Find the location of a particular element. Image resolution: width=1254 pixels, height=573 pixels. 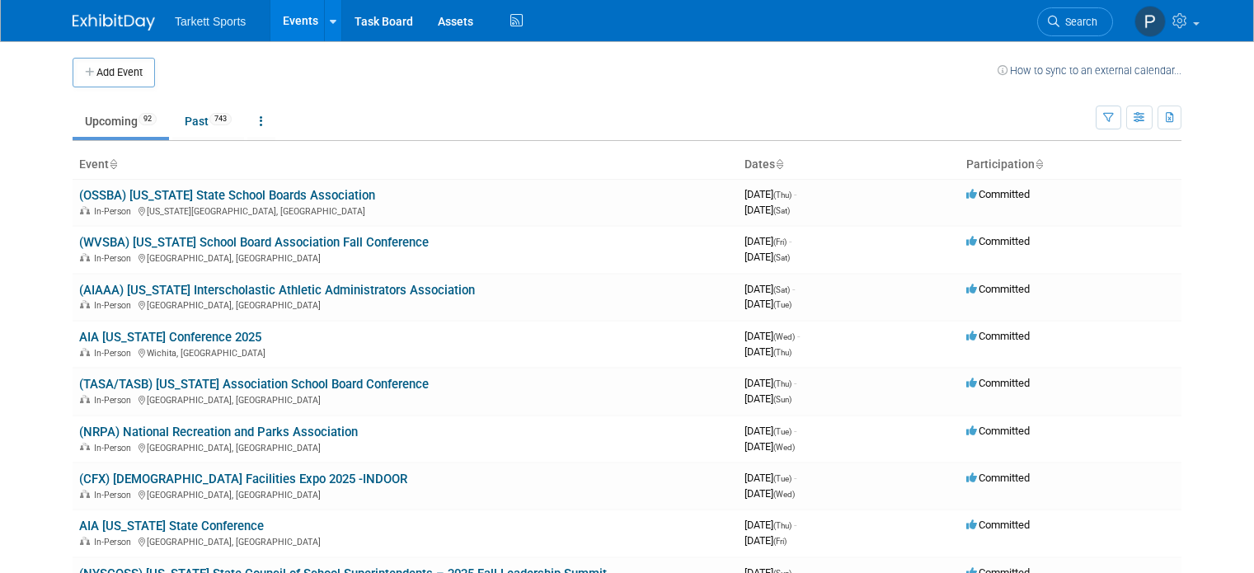

a: Sort by Event Name is located at coordinates (113, 164).